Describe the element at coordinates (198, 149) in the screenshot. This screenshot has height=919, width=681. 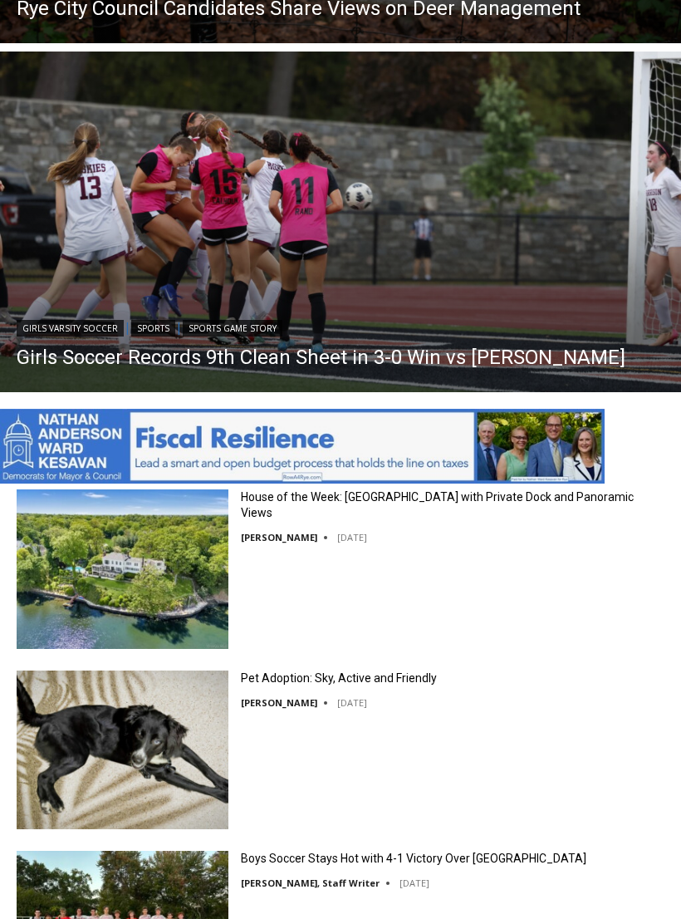
I see `div: 6` at that location.